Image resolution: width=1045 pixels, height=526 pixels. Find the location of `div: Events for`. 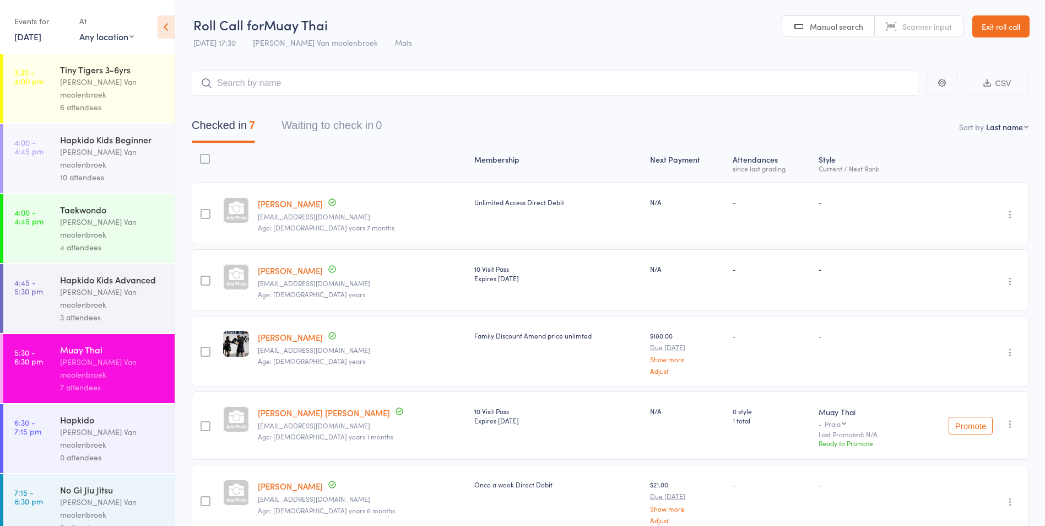

div: Events for is located at coordinates (41, 21).